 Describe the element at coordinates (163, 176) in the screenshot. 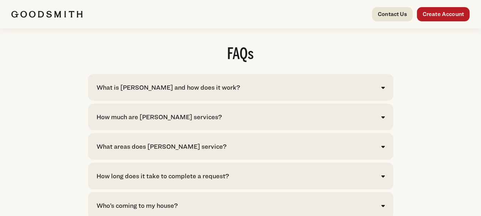

I see `div: How long does it take to complete a request?` at that location.